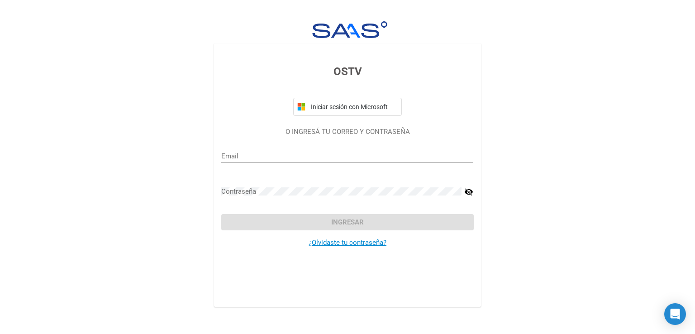  What do you see at coordinates (347, 132) in the screenshot?
I see `p: O INGRESÁ TU CORREO Y CONTRASEÑA` at bounding box center [347, 132].